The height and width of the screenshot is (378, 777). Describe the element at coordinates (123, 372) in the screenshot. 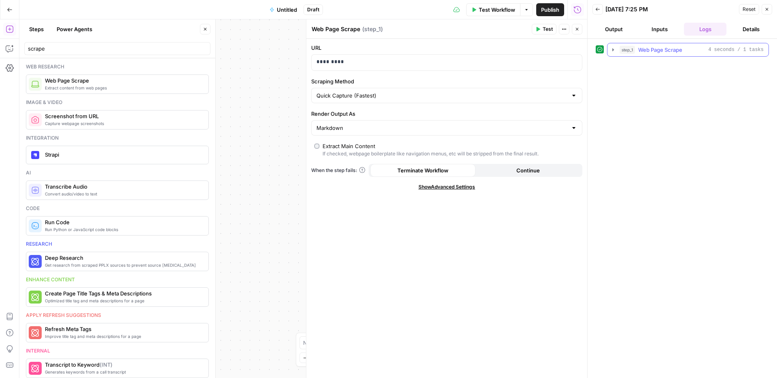

I see `span: Generates keywords from a call transcript` at that location.